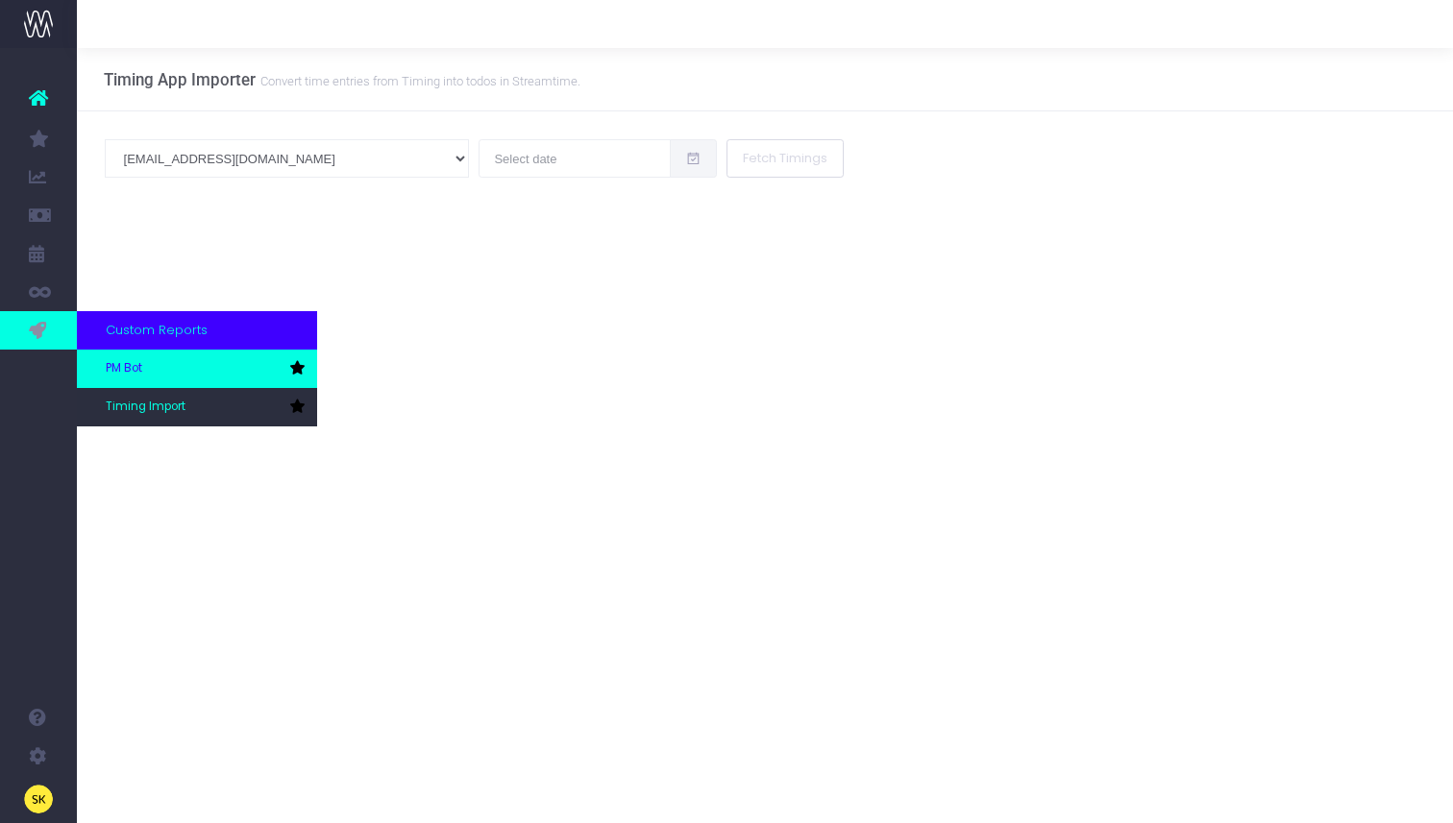  What do you see at coordinates (197, 369) in the screenshot?
I see `a: PM Bot` at bounding box center [197, 369].